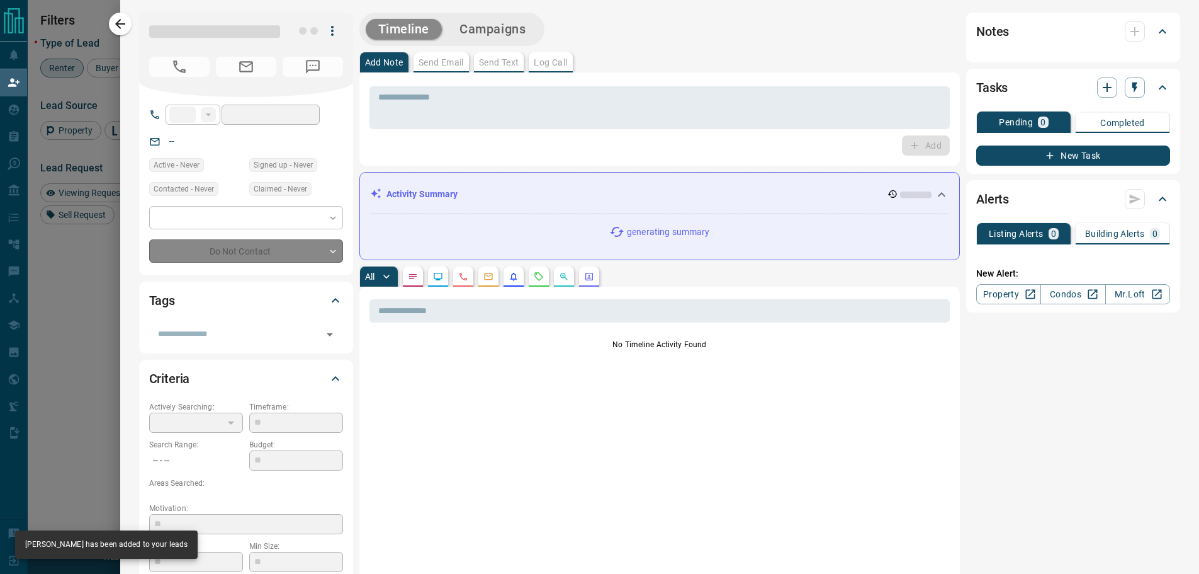 This screenshot has height=574, width=1199. I want to click on span: No Email, so click(246, 67).